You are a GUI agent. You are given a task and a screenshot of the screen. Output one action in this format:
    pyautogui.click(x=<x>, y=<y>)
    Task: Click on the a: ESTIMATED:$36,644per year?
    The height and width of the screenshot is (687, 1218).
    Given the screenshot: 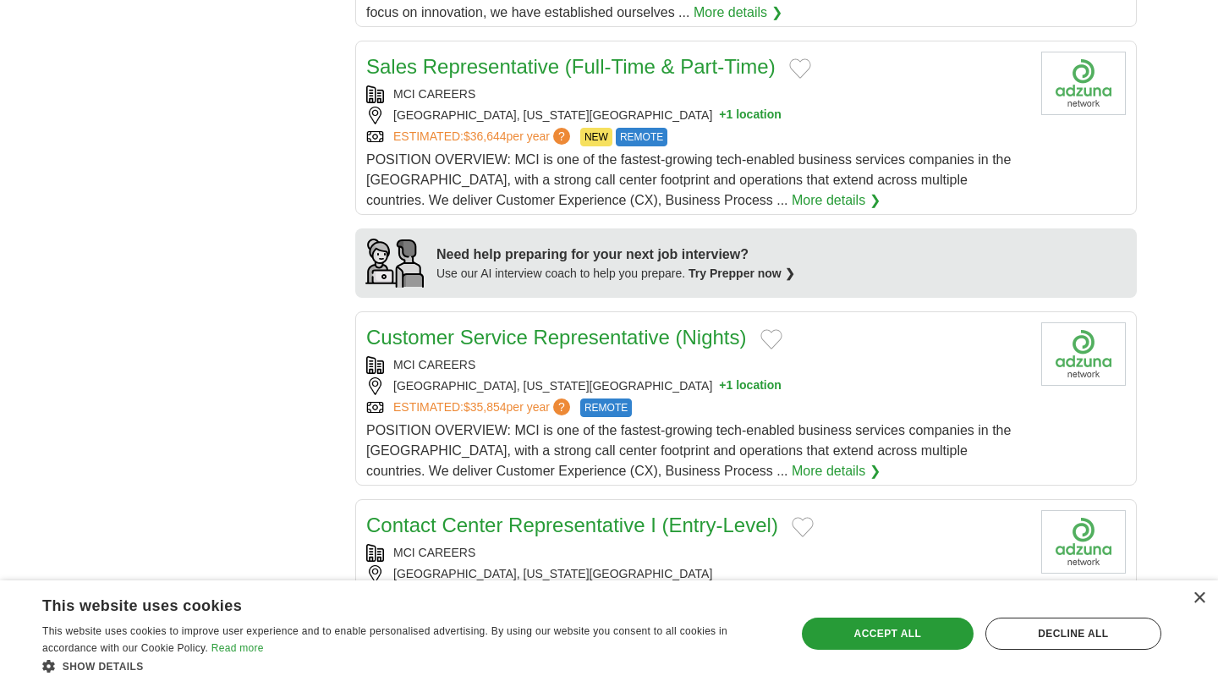 What is the action you would take?
    pyautogui.click(x=483, y=137)
    